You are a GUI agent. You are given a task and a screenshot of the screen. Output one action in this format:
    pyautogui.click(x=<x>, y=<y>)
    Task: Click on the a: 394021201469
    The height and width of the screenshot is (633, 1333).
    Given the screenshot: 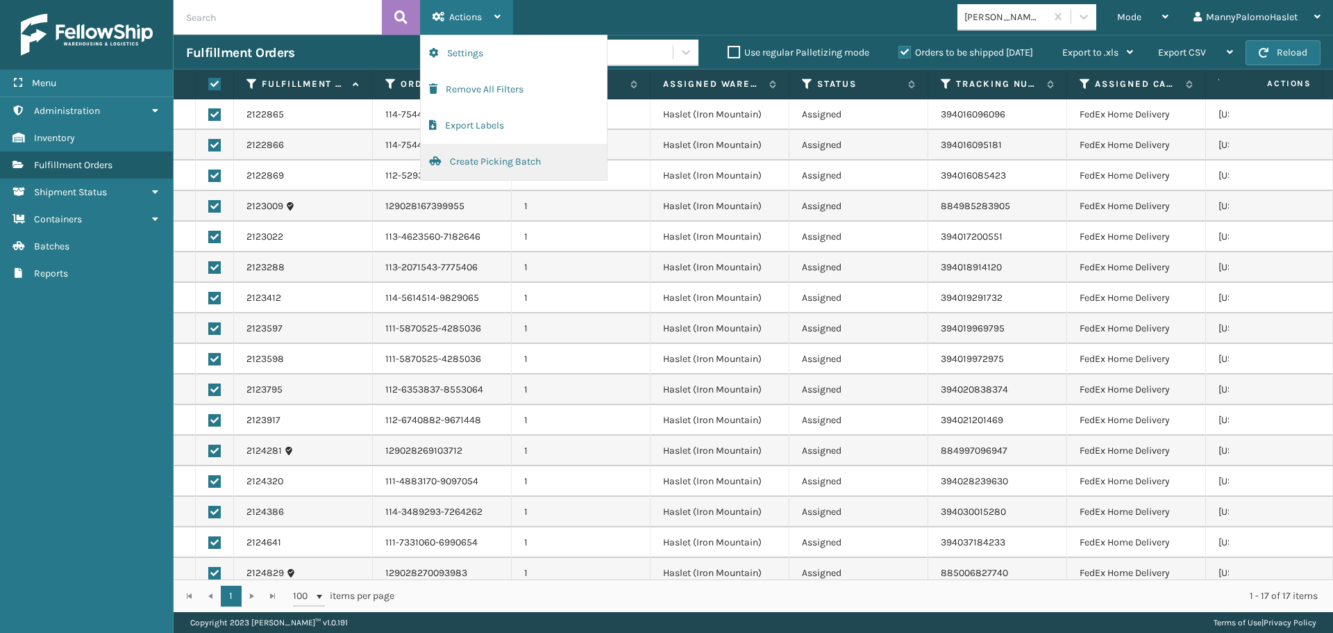 What is the action you would take?
    pyautogui.click(x=972, y=419)
    